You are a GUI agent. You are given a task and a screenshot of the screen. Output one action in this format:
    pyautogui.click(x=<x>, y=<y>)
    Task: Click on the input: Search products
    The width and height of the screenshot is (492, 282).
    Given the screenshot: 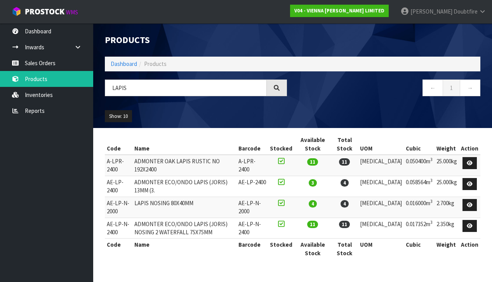 What is the action you would take?
    pyautogui.click(x=185, y=88)
    